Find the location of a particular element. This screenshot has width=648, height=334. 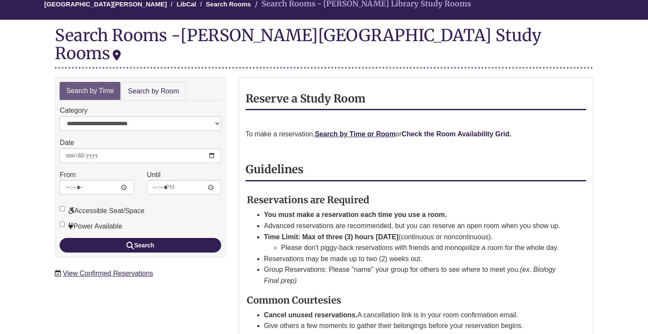

strong: You must make a reservation each time you use a room. is located at coordinates (355, 214).